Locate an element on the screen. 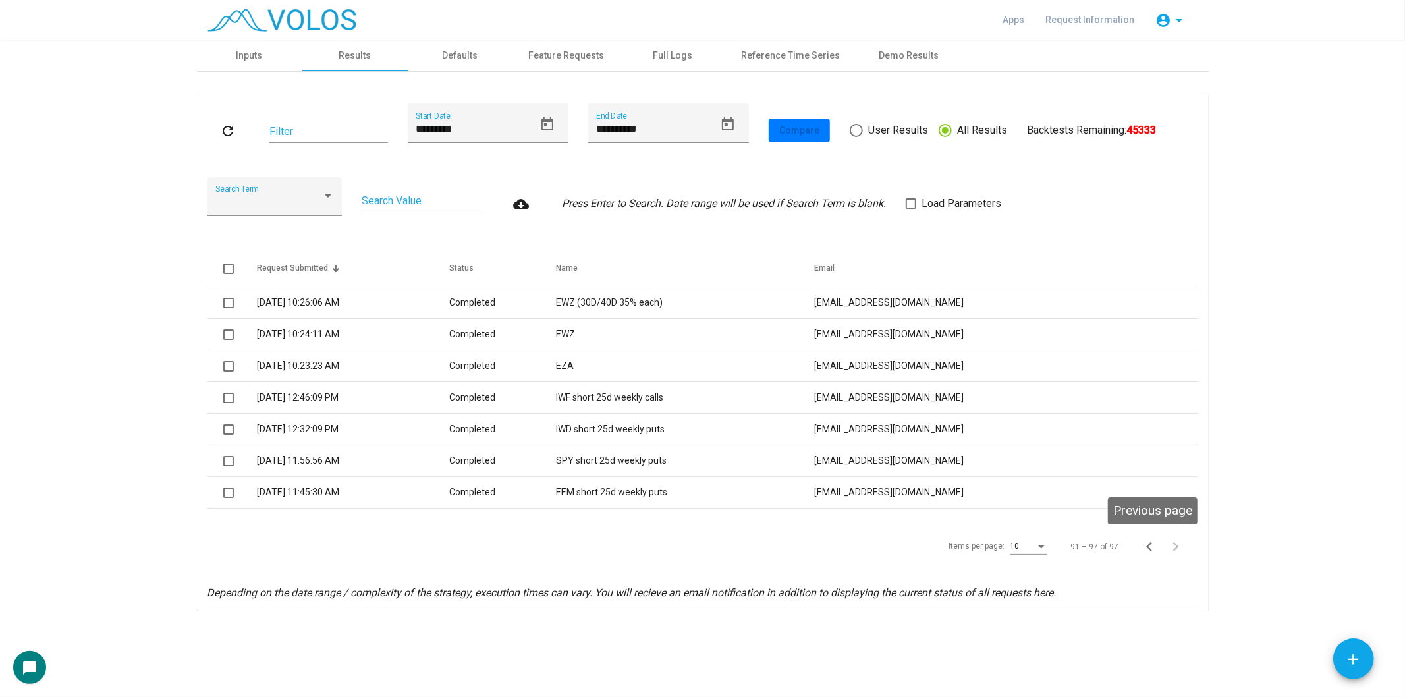 The image size is (1405, 697). button: Add icon is located at coordinates (1354, 659).